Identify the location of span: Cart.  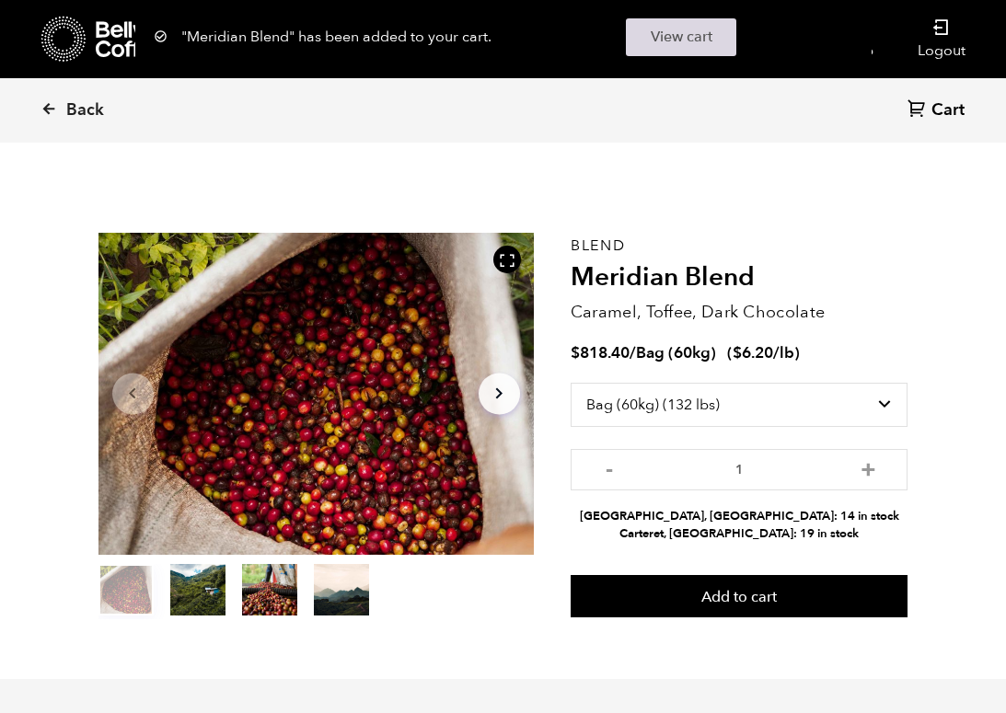
(948, 110).